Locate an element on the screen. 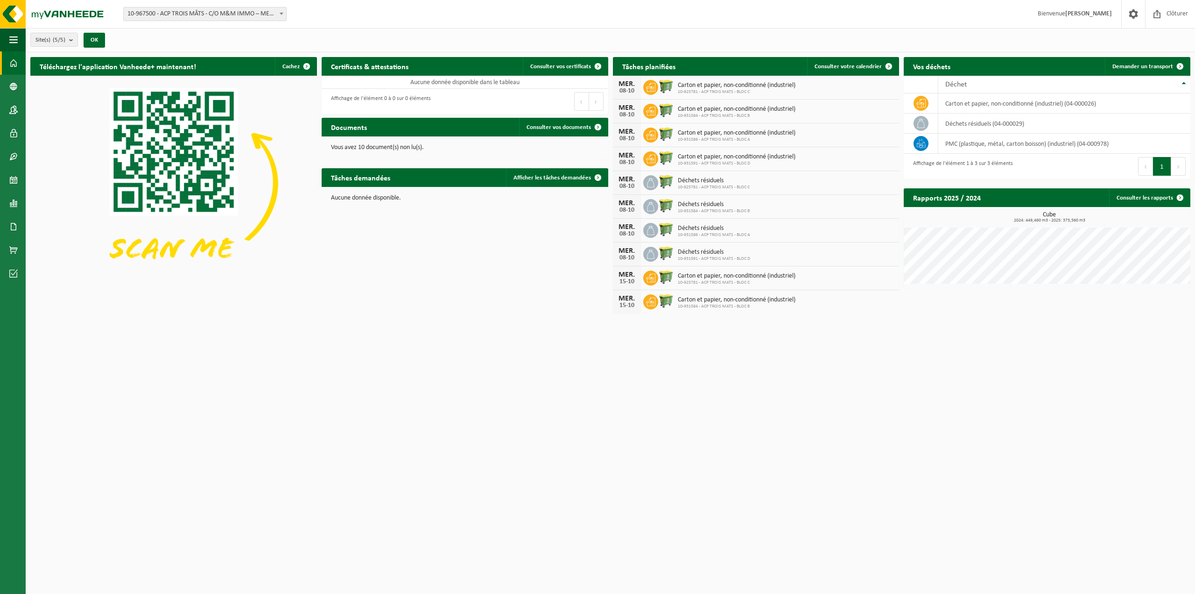 This screenshot has width=1195, height=594. h2: Rapports 2025 / 2024 is located at coordinates (947, 197).